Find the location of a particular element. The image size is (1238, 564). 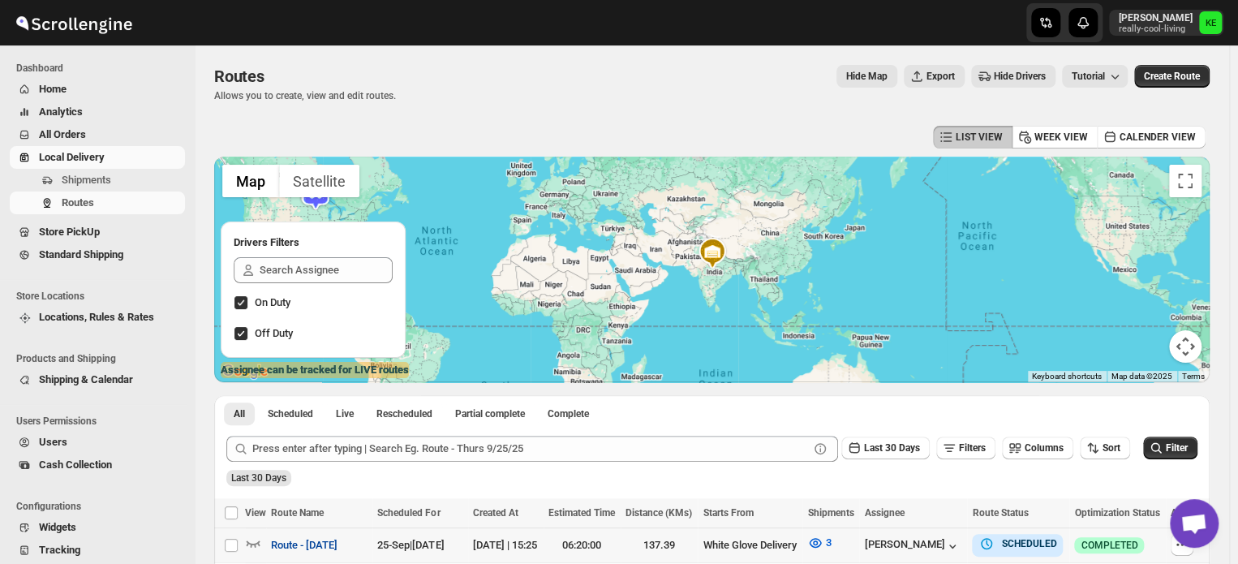

span: Filter is located at coordinates (1177, 448).